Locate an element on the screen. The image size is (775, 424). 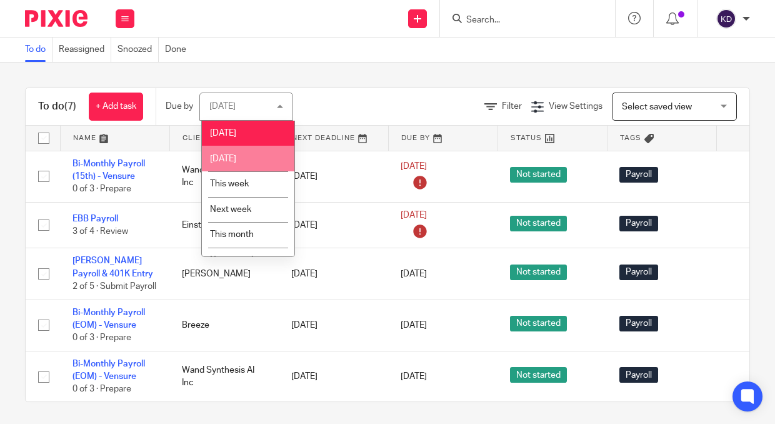
p: Due by is located at coordinates (179, 106).